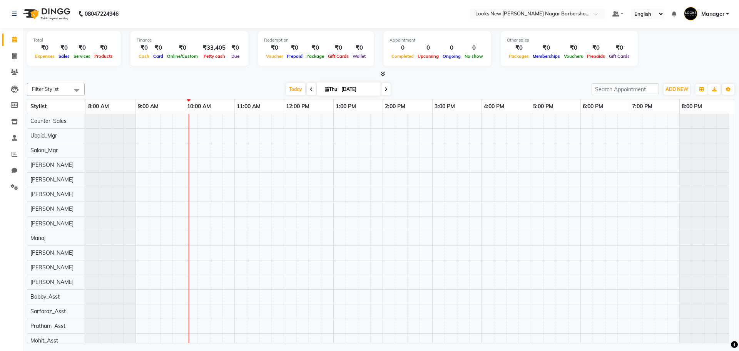 The image size is (739, 351). What do you see at coordinates (99, 106) in the screenshot?
I see `a: 8:00 AM` at bounding box center [99, 106].